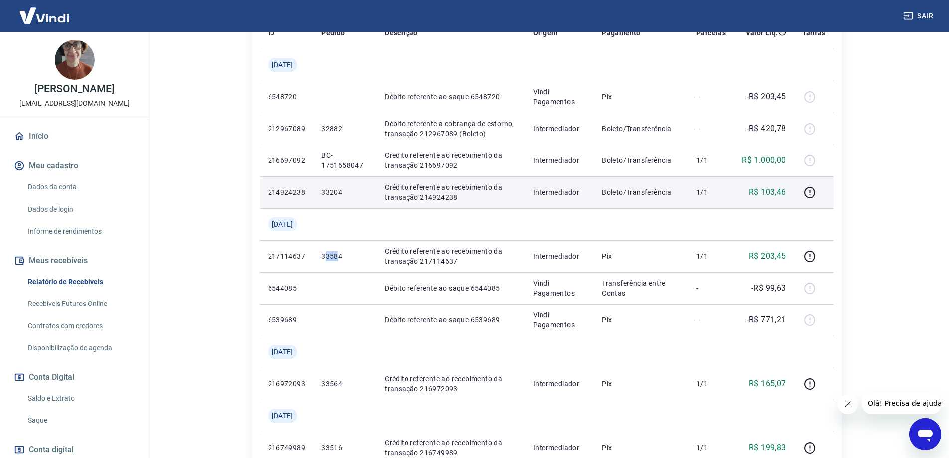  I want to click on img: Vindi, so click(44, 15).